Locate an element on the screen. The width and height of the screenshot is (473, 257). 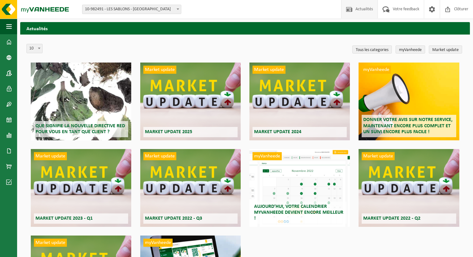
a: myVanheede Donner votre avis sur notre service, maintenant encore plus complet et un suivi encore... is located at coordinates (408, 101).